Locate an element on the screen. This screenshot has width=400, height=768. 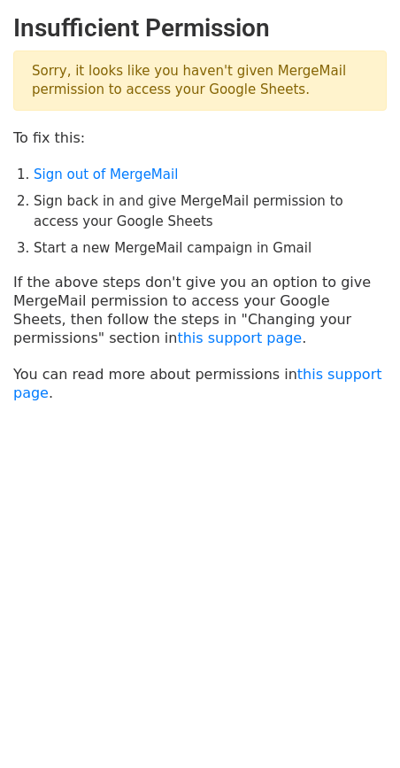
h2: Insufficient Permission is located at coordinates (200, 28).